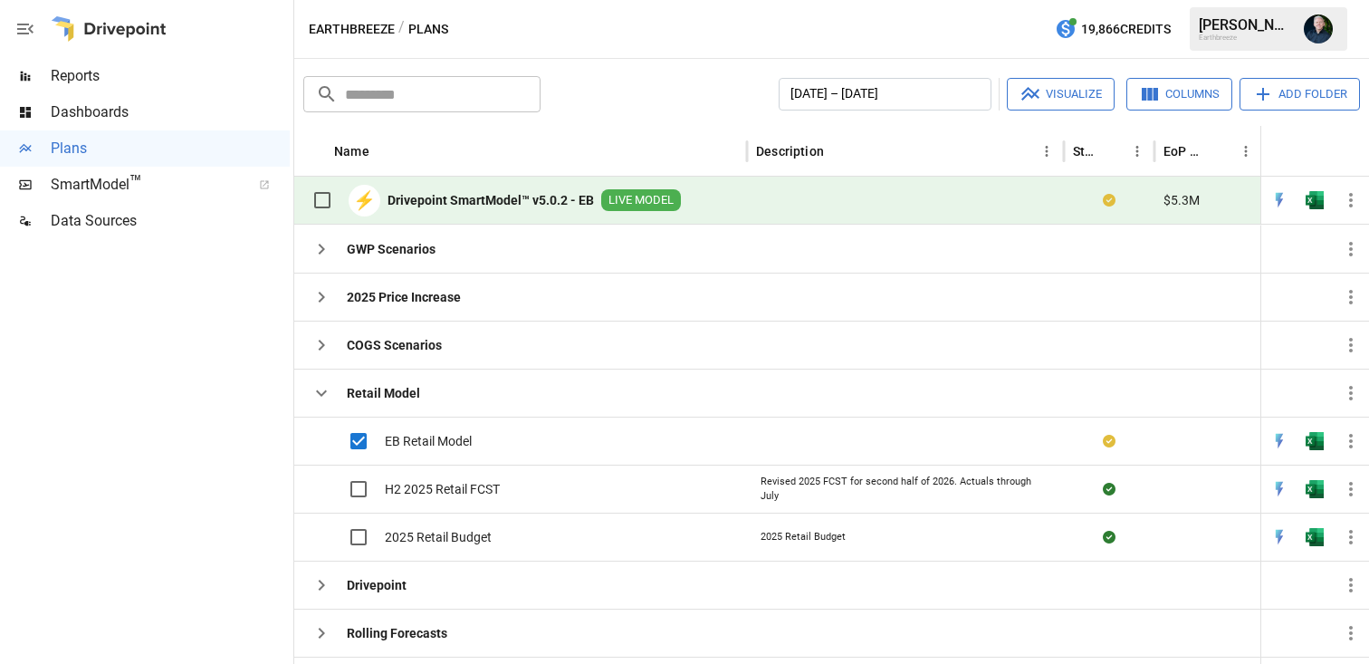  I want to click on span: SmartModel, so click(145, 185).